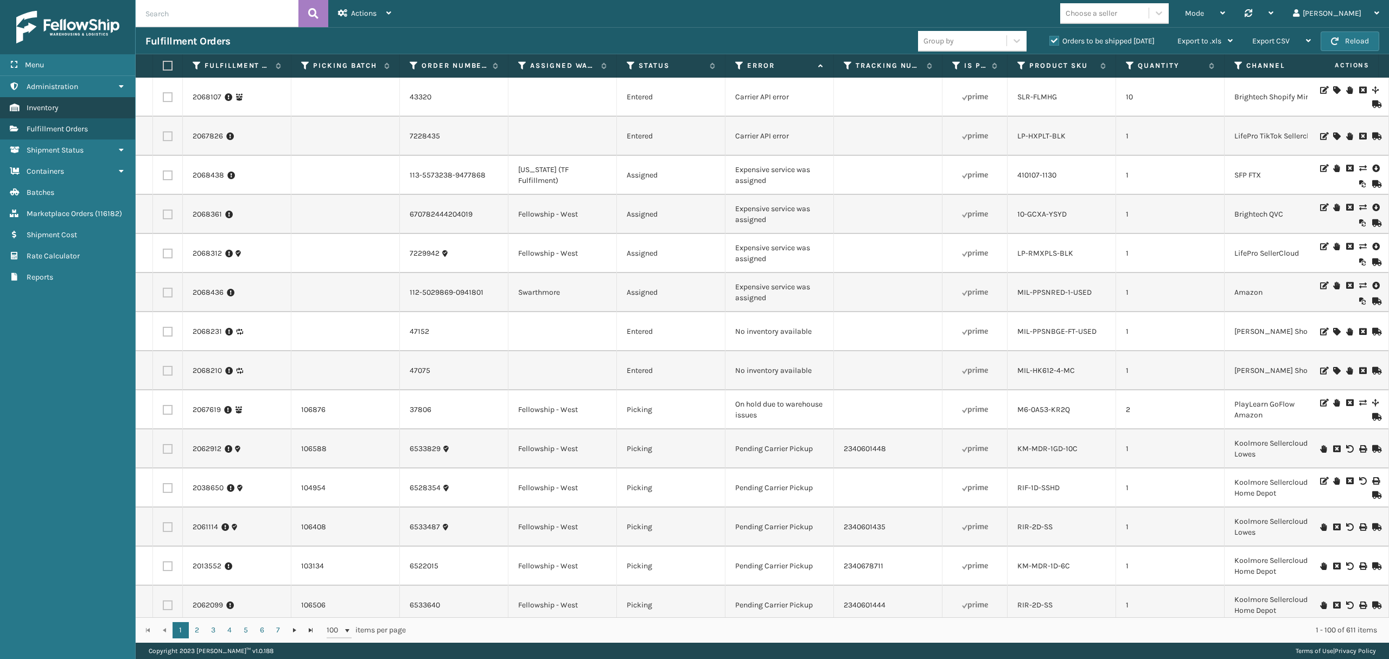  I want to click on a: 37806, so click(420, 410).